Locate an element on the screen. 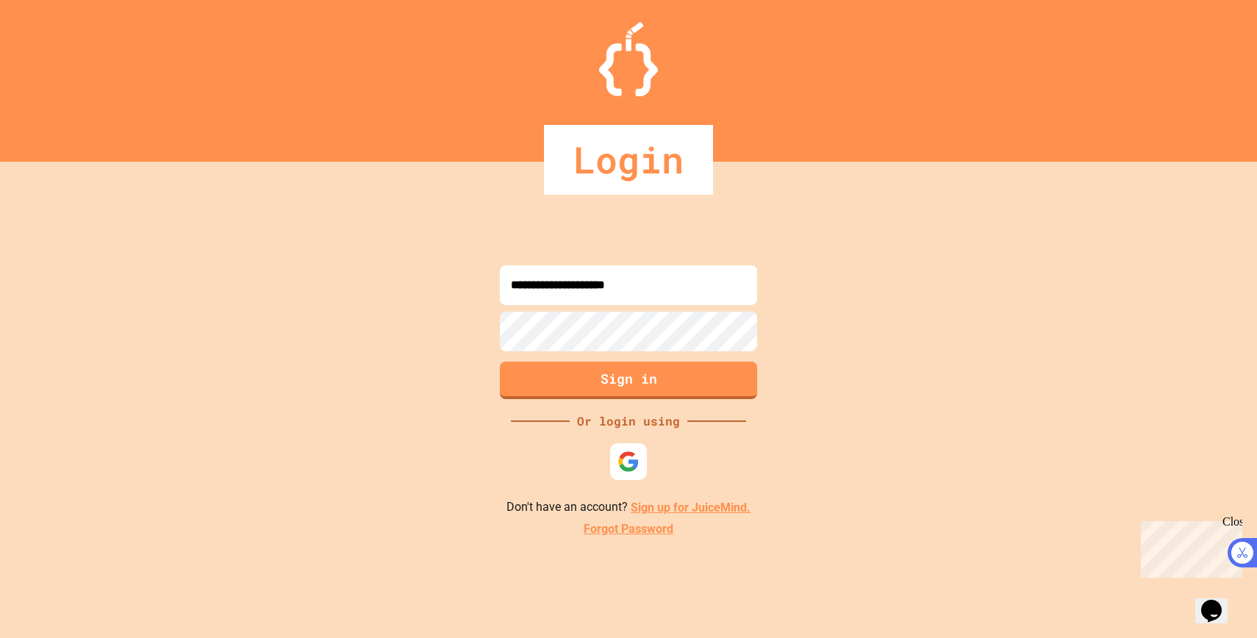 The height and width of the screenshot is (638, 1257). button: Sign in is located at coordinates (629, 380).